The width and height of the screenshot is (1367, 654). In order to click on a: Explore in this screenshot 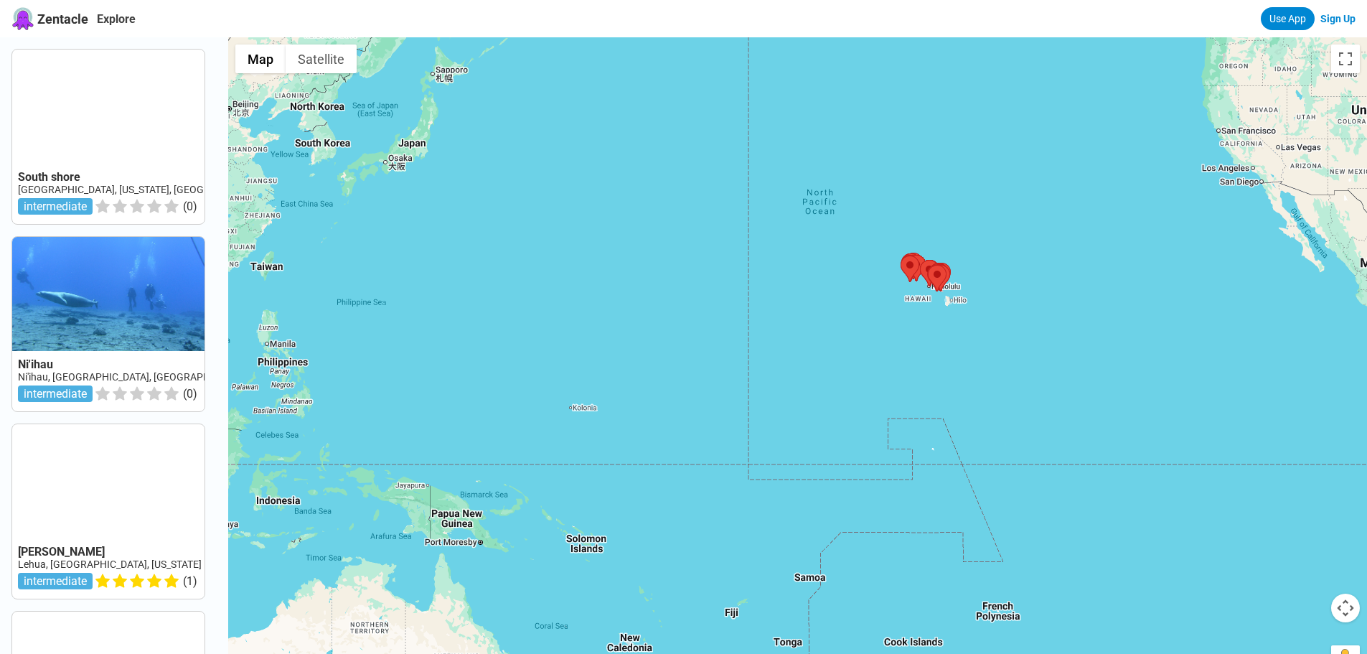, I will do `click(116, 19)`.